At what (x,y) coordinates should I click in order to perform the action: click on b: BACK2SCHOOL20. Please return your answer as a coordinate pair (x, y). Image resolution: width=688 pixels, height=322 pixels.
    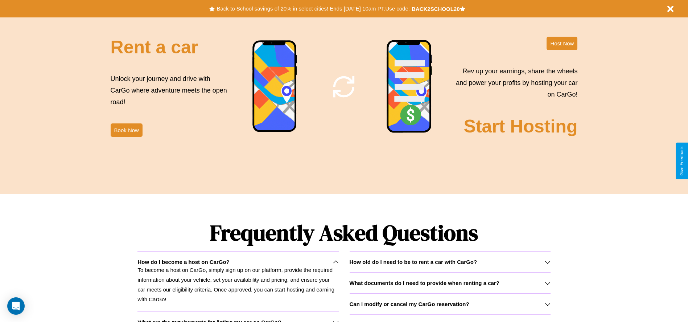
    Looking at the image, I should click on (436, 9).